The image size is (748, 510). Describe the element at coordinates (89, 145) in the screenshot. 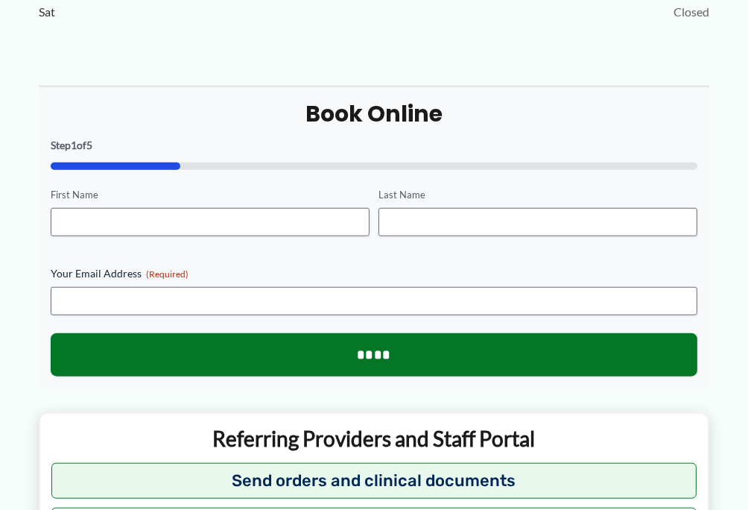

I see `span: 5` at that location.